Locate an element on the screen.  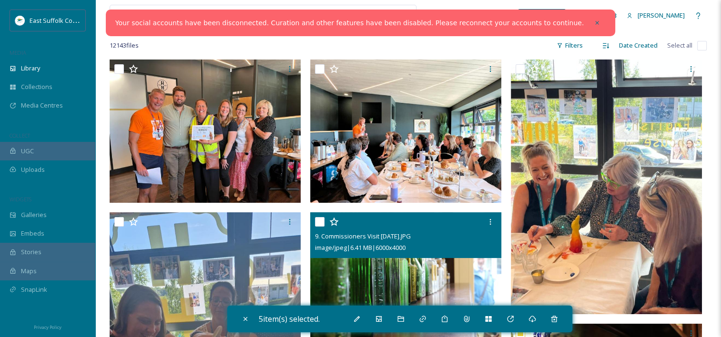
span: Privacy Policy is located at coordinates (48, 327).